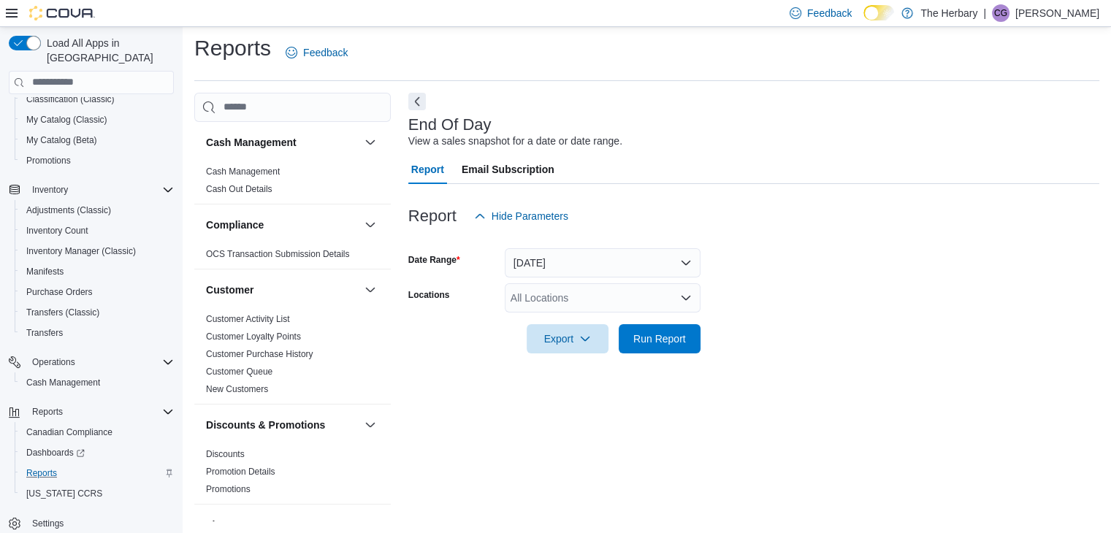 The height and width of the screenshot is (533, 1111). I want to click on button: Export, so click(568, 339).